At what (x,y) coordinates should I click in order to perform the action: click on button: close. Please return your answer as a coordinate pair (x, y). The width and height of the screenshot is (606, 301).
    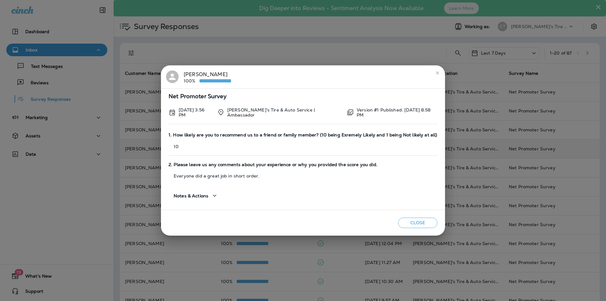
    Looking at the image, I should click on (438, 73).